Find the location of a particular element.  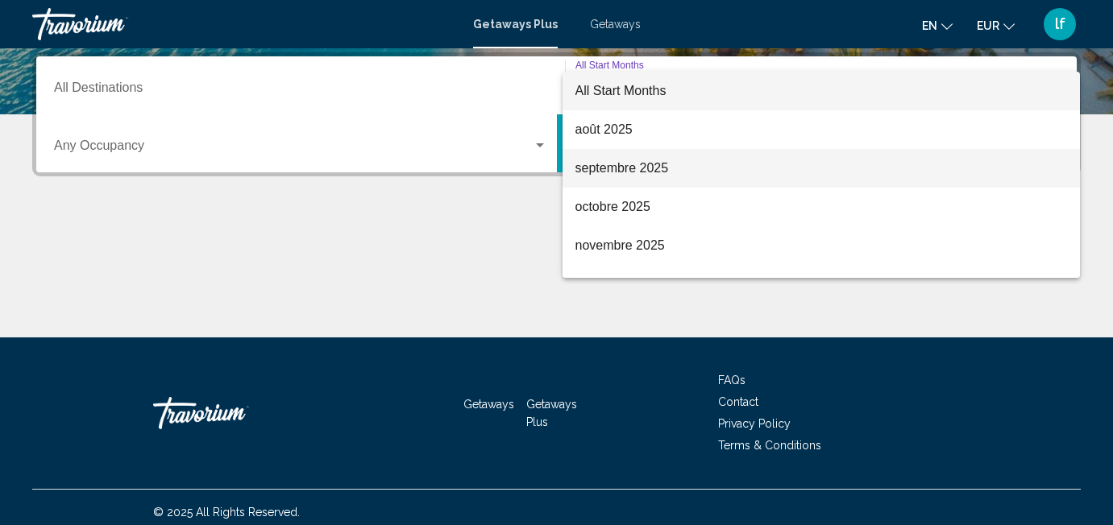

span: octobre 2025 is located at coordinates (821, 207).